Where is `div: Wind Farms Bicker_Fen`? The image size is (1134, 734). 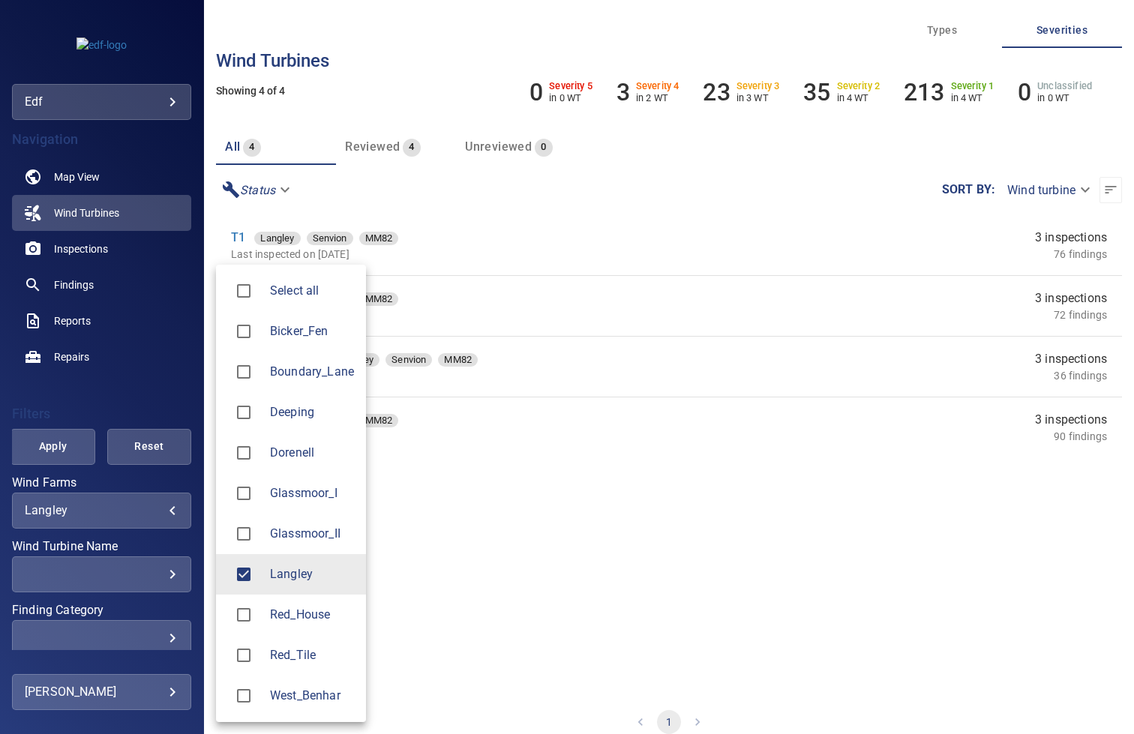
div: Wind Farms Bicker_Fen is located at coordinates (312, 332).